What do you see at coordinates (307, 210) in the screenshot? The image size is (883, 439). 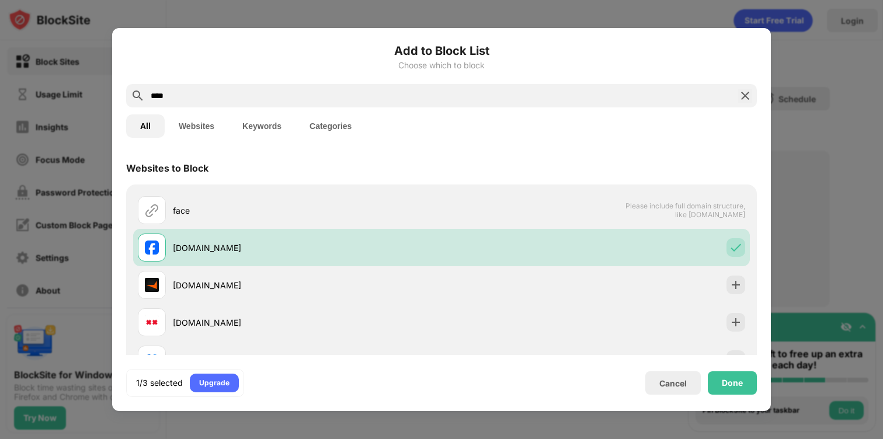 I see `div: face` at bounding box center [307, 210].